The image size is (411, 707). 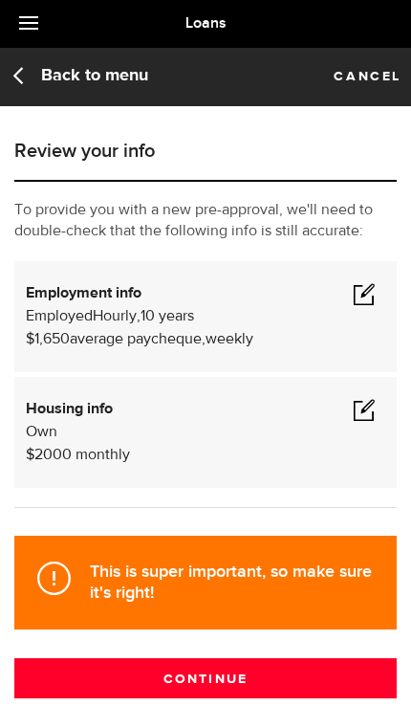 What do you see at coordinates (206, 151) in the screenshot?
I see `h1: Review your info` at bounding box center [206, 151].